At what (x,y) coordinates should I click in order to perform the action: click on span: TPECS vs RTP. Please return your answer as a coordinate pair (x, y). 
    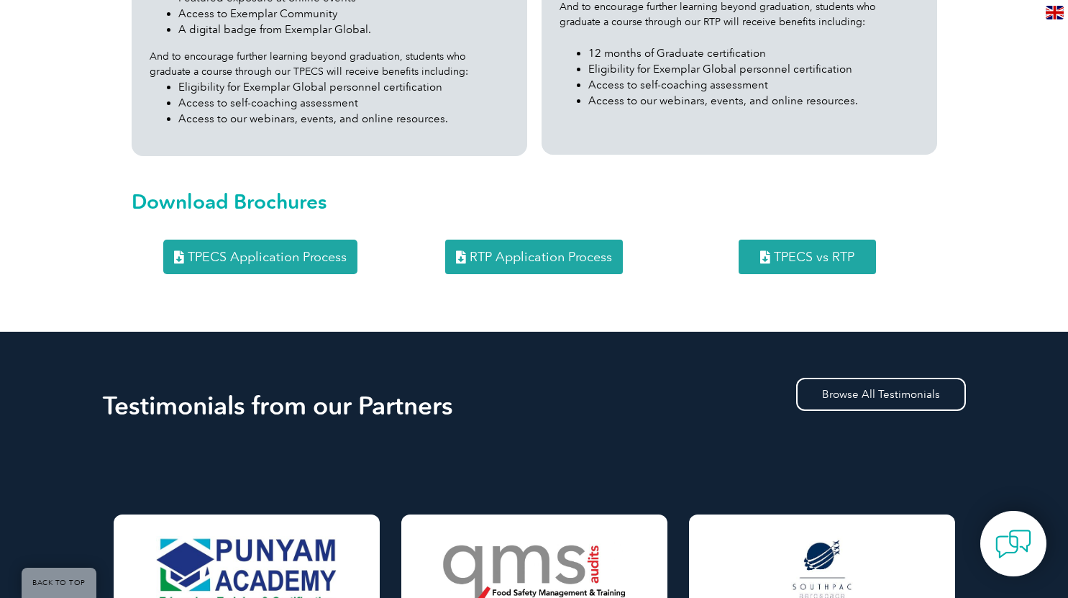
    Looking at the image, I should click on (814, 257).